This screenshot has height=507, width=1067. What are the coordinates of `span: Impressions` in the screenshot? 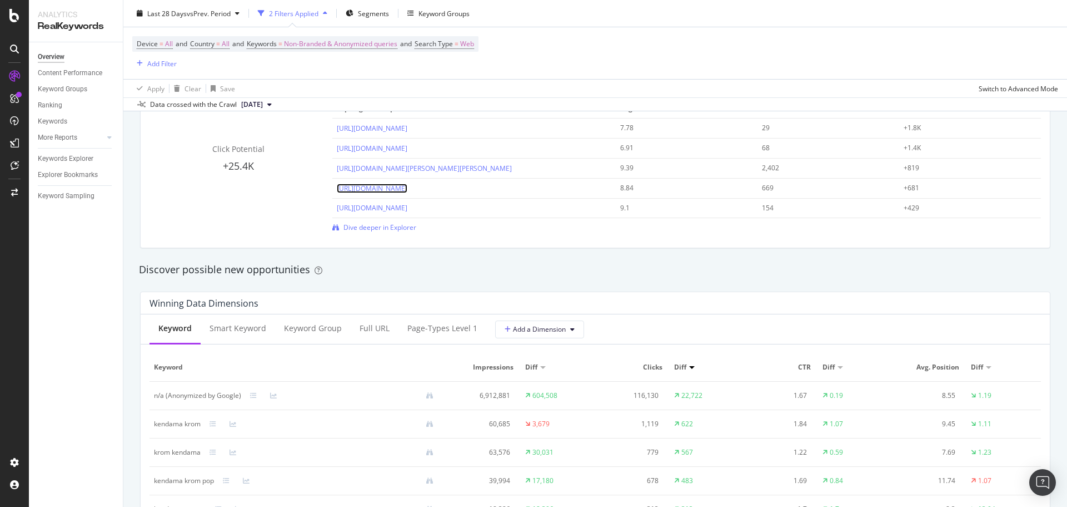 It's located at (483, 367).